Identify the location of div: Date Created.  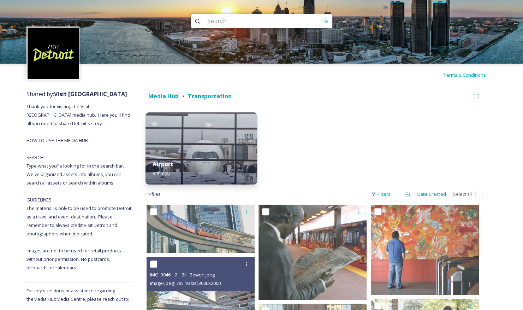
(431, 194).